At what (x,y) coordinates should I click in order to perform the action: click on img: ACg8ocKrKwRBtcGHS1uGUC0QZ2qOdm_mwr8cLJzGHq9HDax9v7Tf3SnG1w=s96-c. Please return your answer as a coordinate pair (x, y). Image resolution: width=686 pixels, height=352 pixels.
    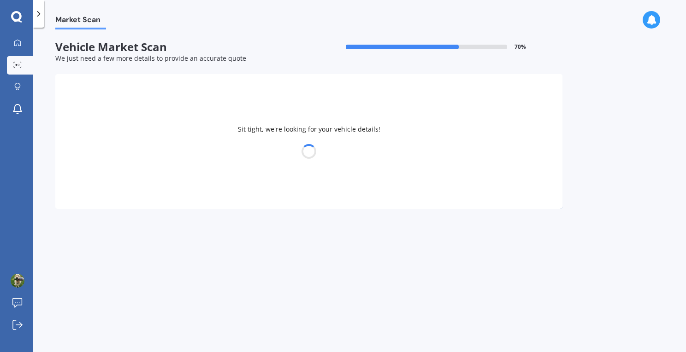
    Looking at the image, I should click on (18, 281).